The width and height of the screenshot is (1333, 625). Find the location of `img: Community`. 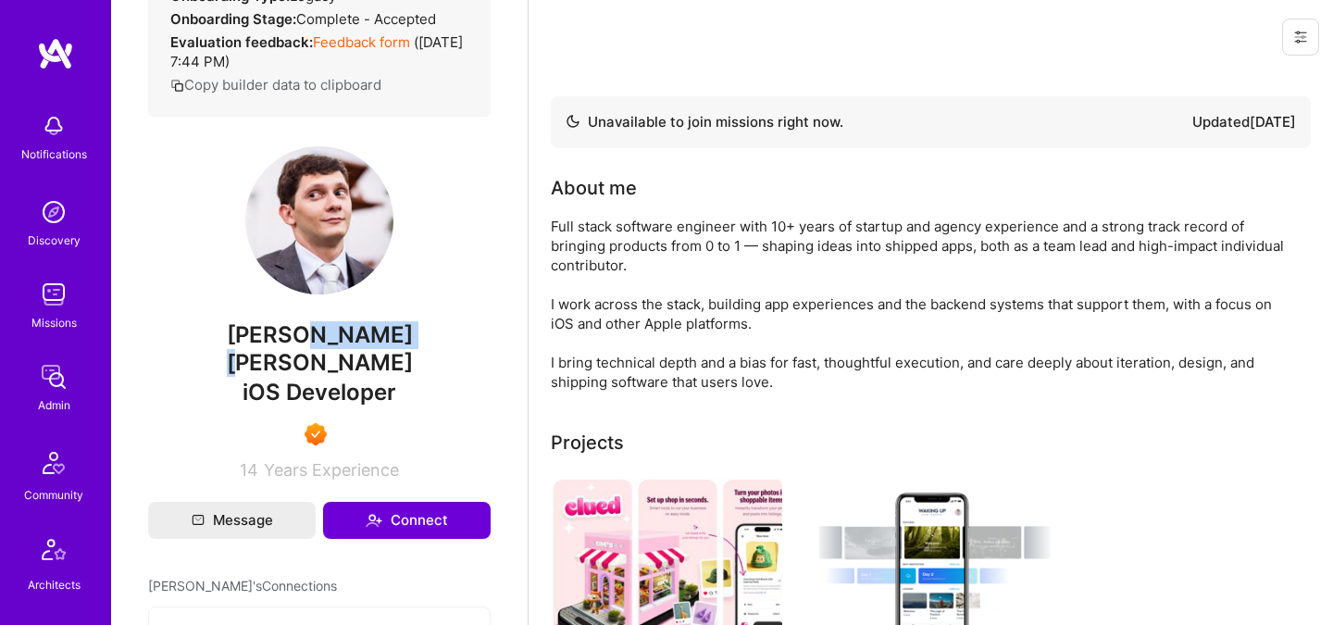

img: Community is located at coordinates (54, 463).